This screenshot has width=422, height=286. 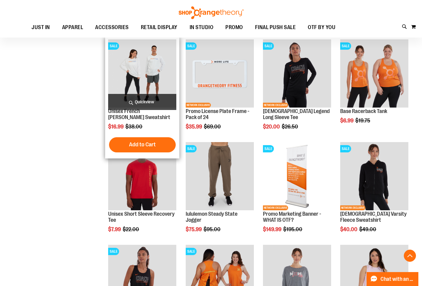 I want to click on img: lululemon Steady State Jogger, so click(x=220, y=176).